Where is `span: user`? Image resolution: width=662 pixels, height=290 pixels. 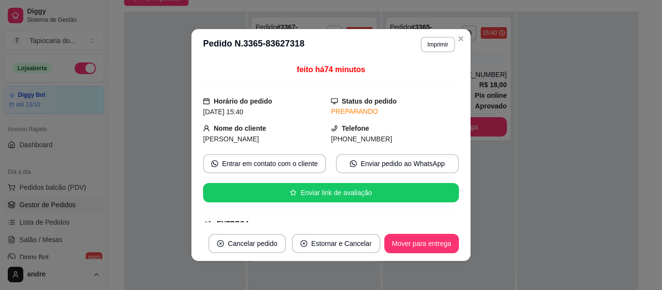
span: user is located at coordinates (206, 128).